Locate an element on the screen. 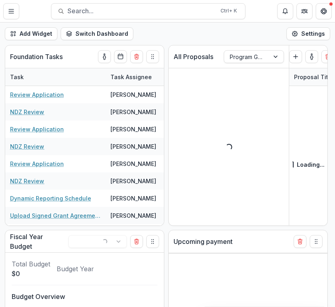 The width and height of the screenshot is (335, 307). p: Upcoming payment is located at coordinates (203, 242).